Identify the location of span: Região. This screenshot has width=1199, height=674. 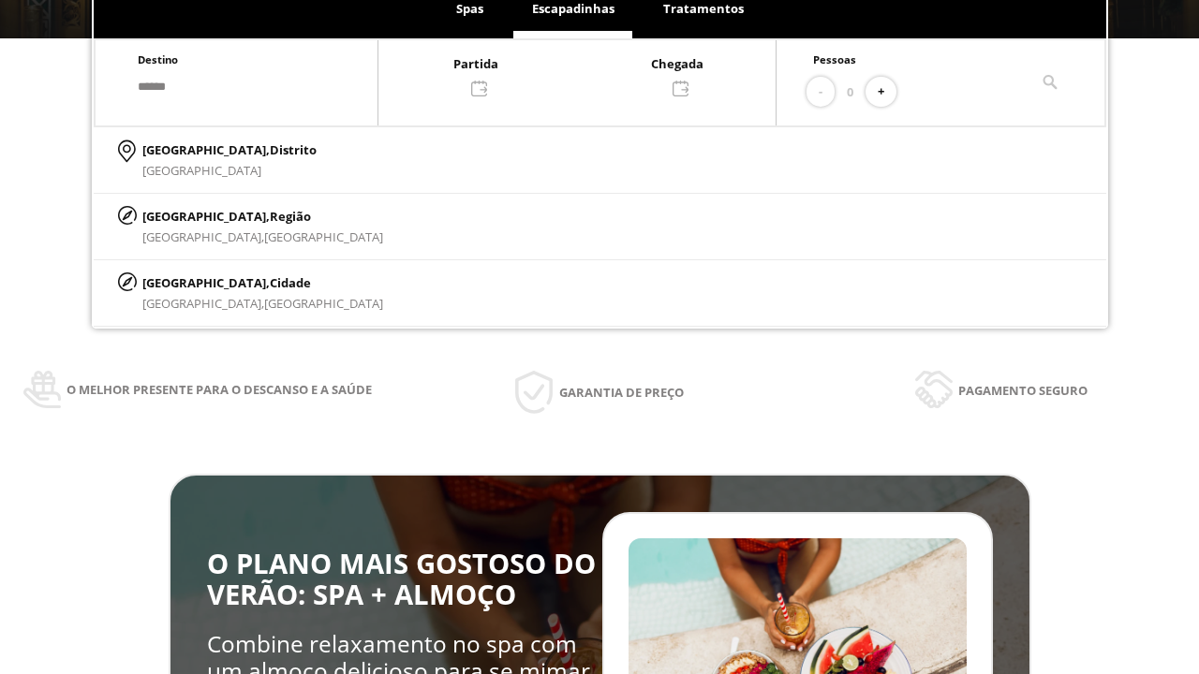
(290, 216).